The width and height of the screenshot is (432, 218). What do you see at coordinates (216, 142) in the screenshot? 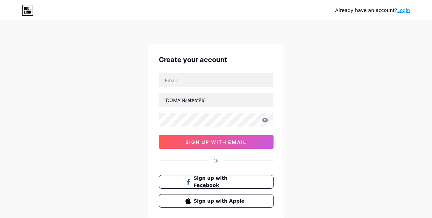
I see `span: sign up with email` at bounding box center [216, 142].